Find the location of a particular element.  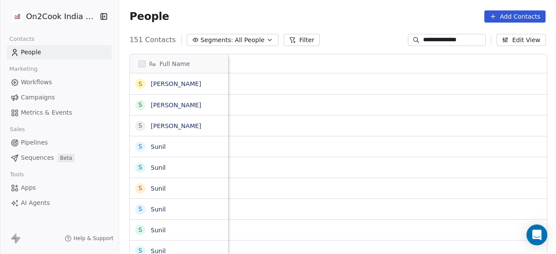

a: Apps is located at coordinates (59, 188).